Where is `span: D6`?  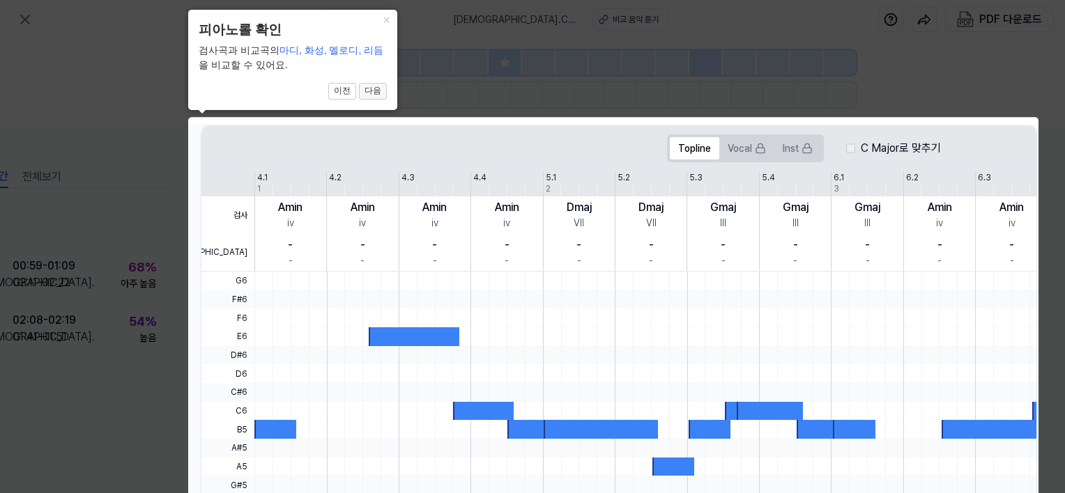
span: D6 is located at coordinates (228, 373).